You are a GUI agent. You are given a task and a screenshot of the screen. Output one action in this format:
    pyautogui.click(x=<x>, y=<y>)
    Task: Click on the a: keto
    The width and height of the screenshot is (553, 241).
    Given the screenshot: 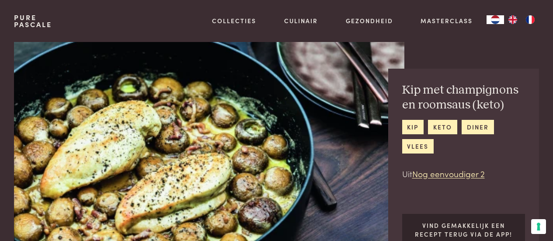 What is the action you would take?
    pyautogui.click(x=442, y=127)
    